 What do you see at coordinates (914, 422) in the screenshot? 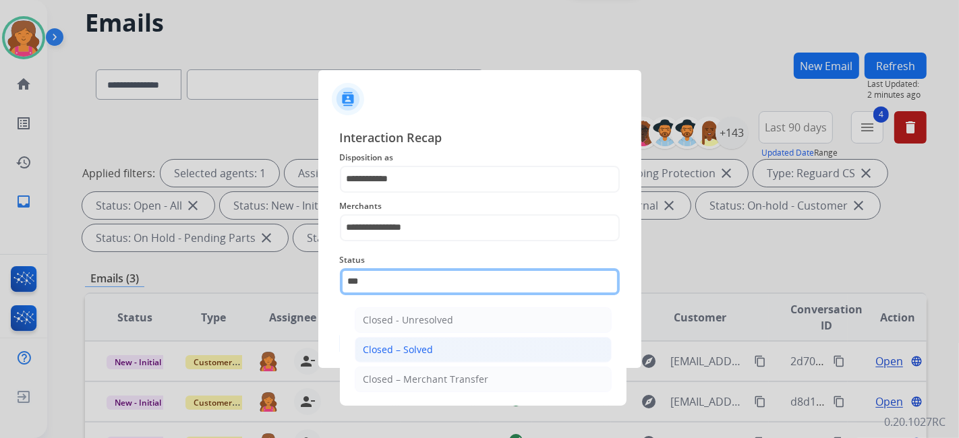
I see `p: 0.20.1027RC` at bounding box center [914, 422].